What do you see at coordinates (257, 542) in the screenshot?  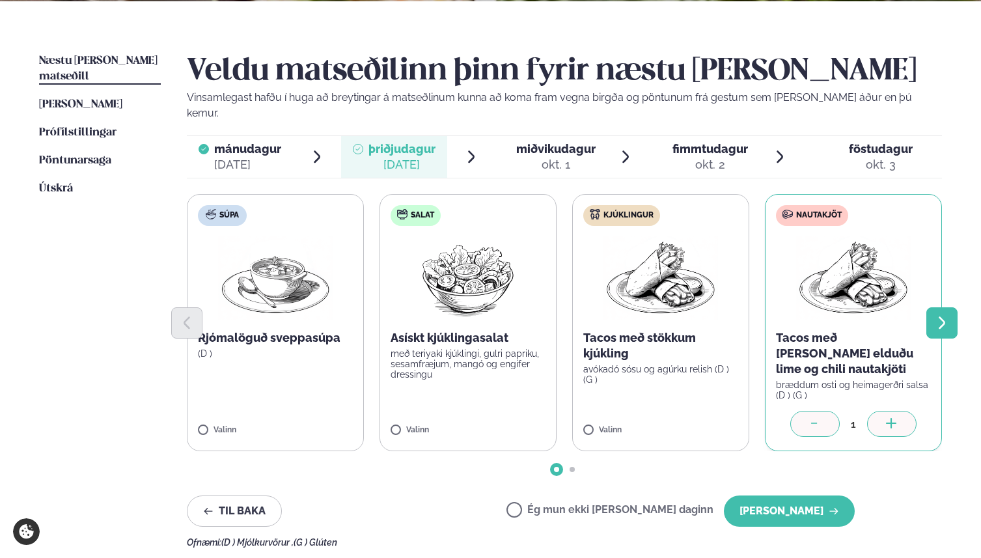 I see `span: (D ) Mjólkurvörur ,` at bounding box center [257, 542].